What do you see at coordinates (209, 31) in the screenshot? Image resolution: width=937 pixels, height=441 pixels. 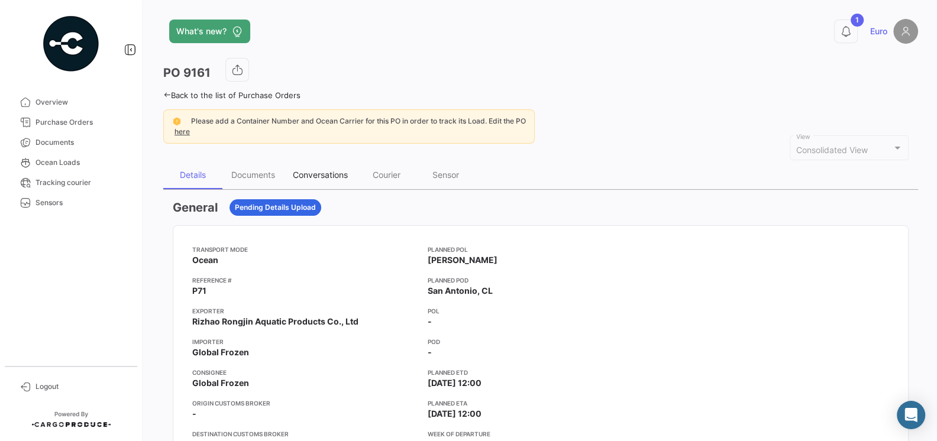 I see `button: What's new?` at bounding box center [209, 31].